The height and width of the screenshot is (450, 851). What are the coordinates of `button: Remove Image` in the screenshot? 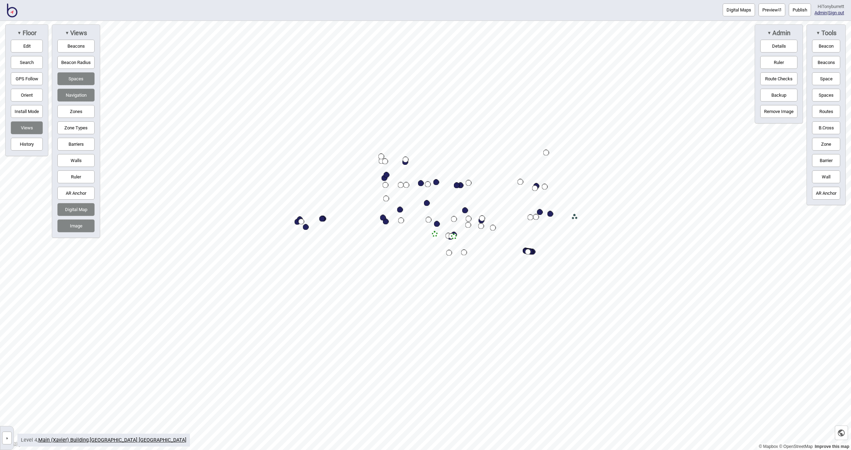 It's located at (778, 111).